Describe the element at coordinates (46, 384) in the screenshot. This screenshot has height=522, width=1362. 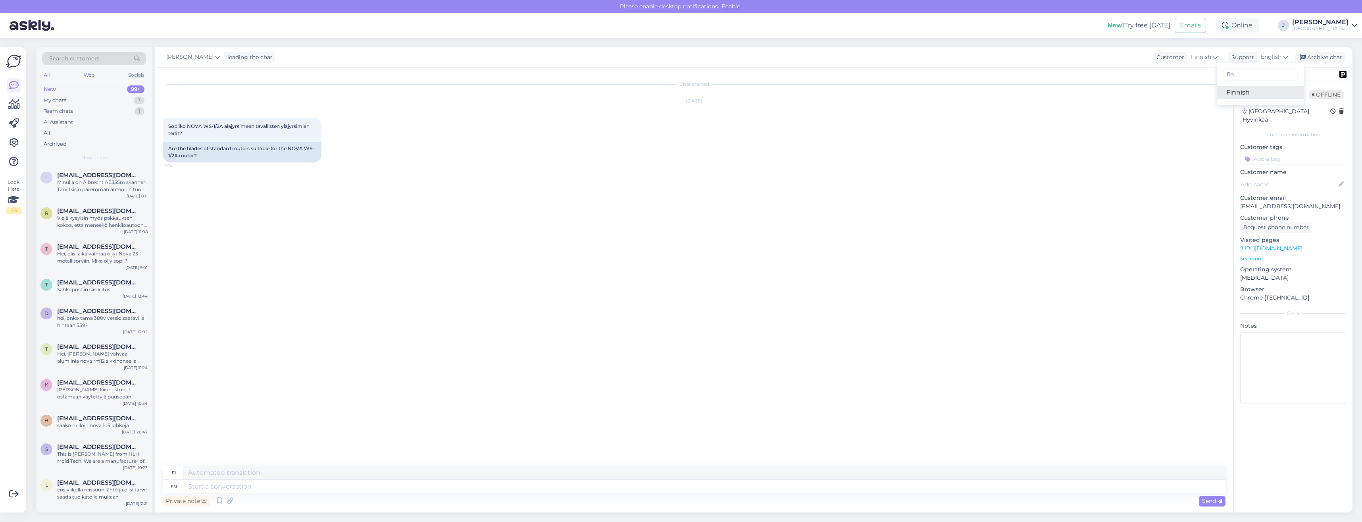
I see `span: k` at that location.